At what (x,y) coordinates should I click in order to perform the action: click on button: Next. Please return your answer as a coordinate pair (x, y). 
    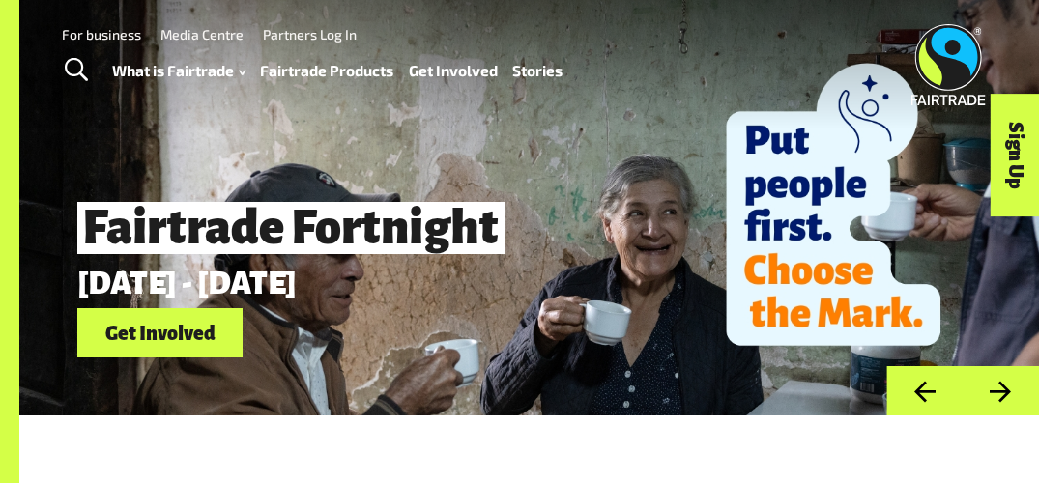
    Looking at the image, I should click on (1000, 390).